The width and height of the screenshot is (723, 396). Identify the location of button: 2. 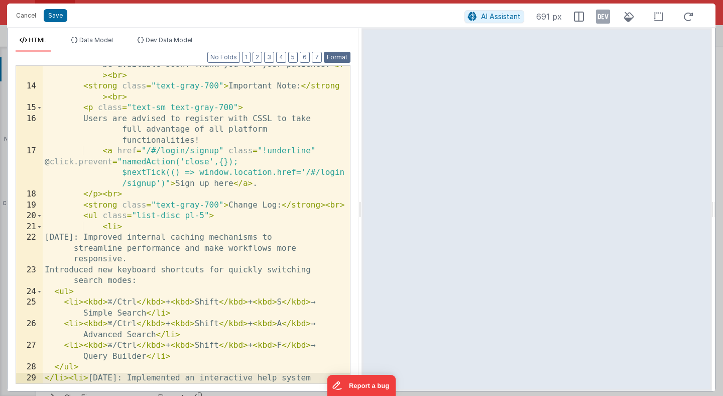
(257, 57).